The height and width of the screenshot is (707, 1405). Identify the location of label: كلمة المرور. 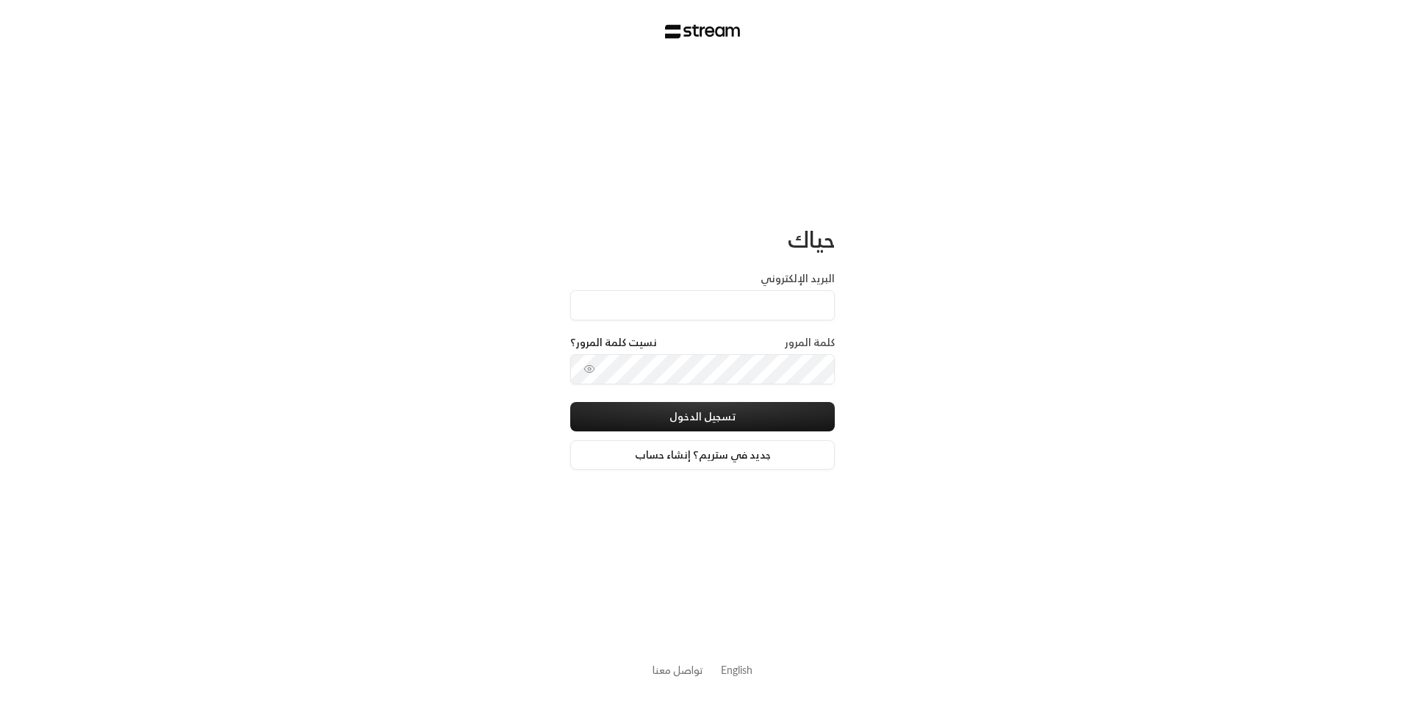
(810, 342).